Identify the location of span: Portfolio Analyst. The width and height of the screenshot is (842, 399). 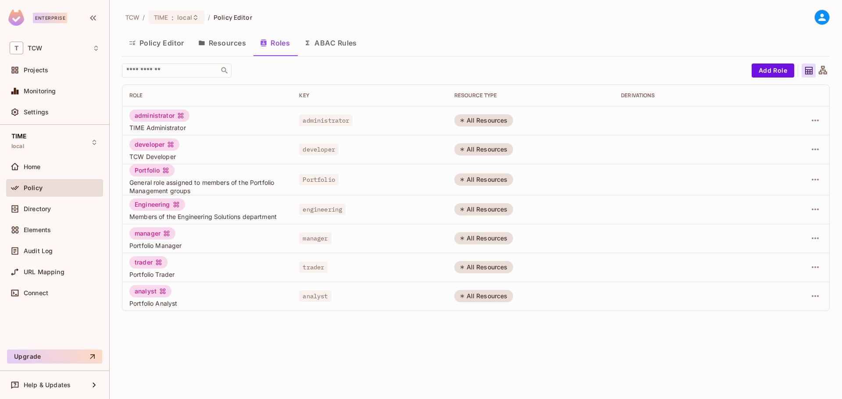
(207, 303).